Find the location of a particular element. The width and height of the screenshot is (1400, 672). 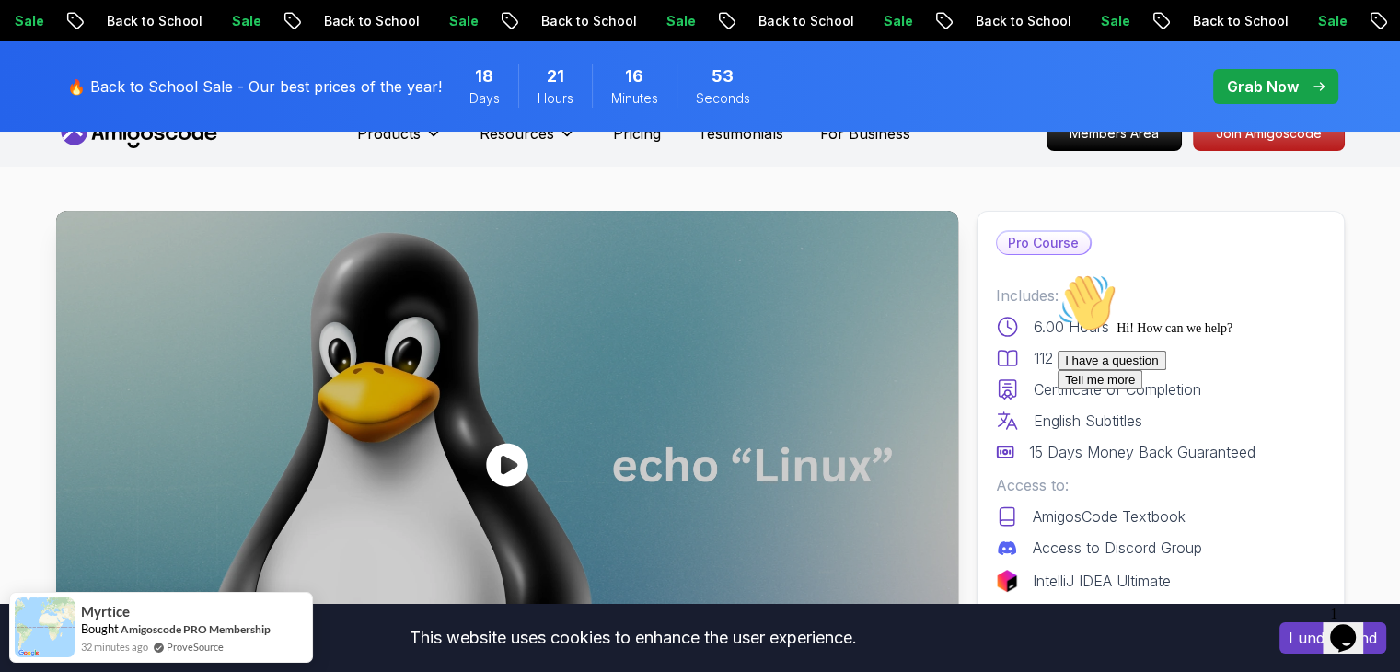

span: Myrtice is located at coordinates (105, 611).